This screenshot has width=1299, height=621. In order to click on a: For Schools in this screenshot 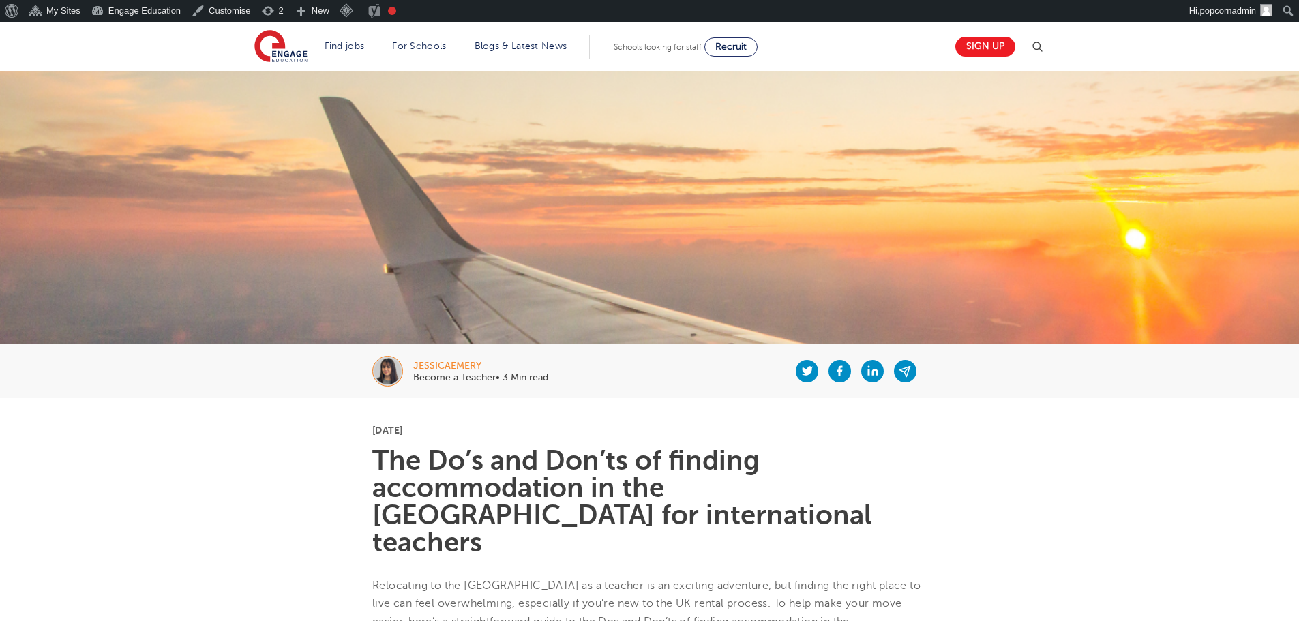, I will do `click(419, 46)`.